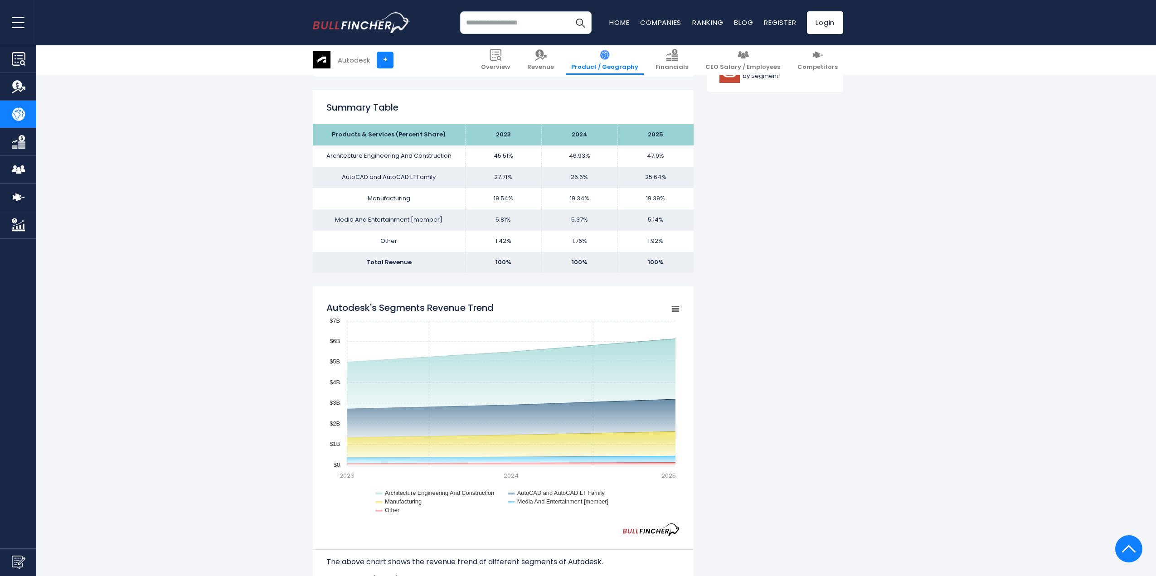  What do you see at coordinates (656, 135) in the screenshot?
I see `th: 2025` at bounding box center [656, 135].